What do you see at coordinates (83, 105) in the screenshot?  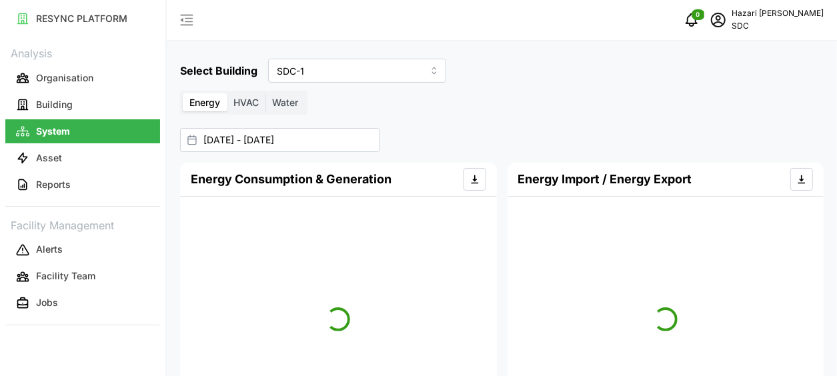 I see `button: Building` at bounding box center [83, 105].